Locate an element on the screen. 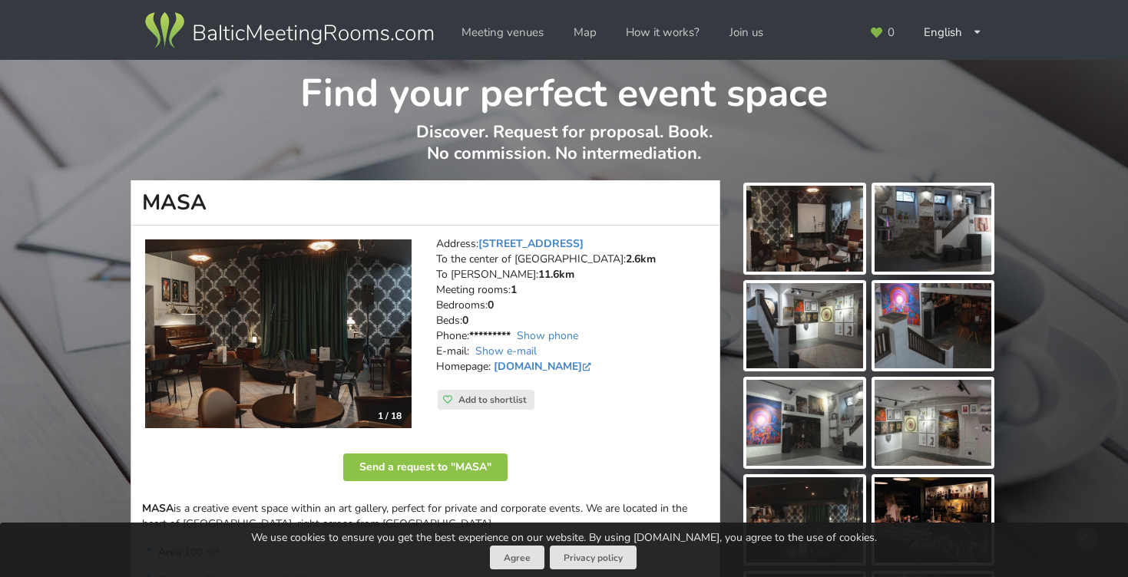  strong: MASA is located at coordinates (157, 508).